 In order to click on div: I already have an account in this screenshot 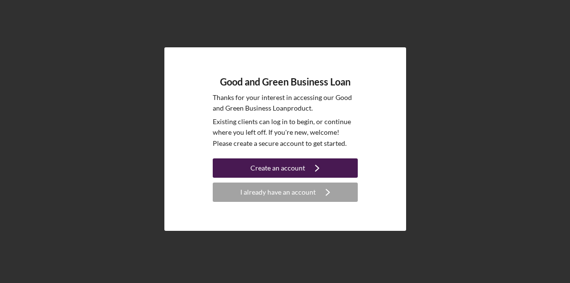, I will do `click(278, 192)`.